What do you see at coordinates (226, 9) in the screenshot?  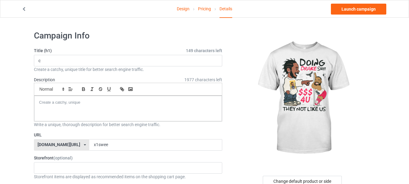 I see `div: Details` at bounding box center [226, 9].